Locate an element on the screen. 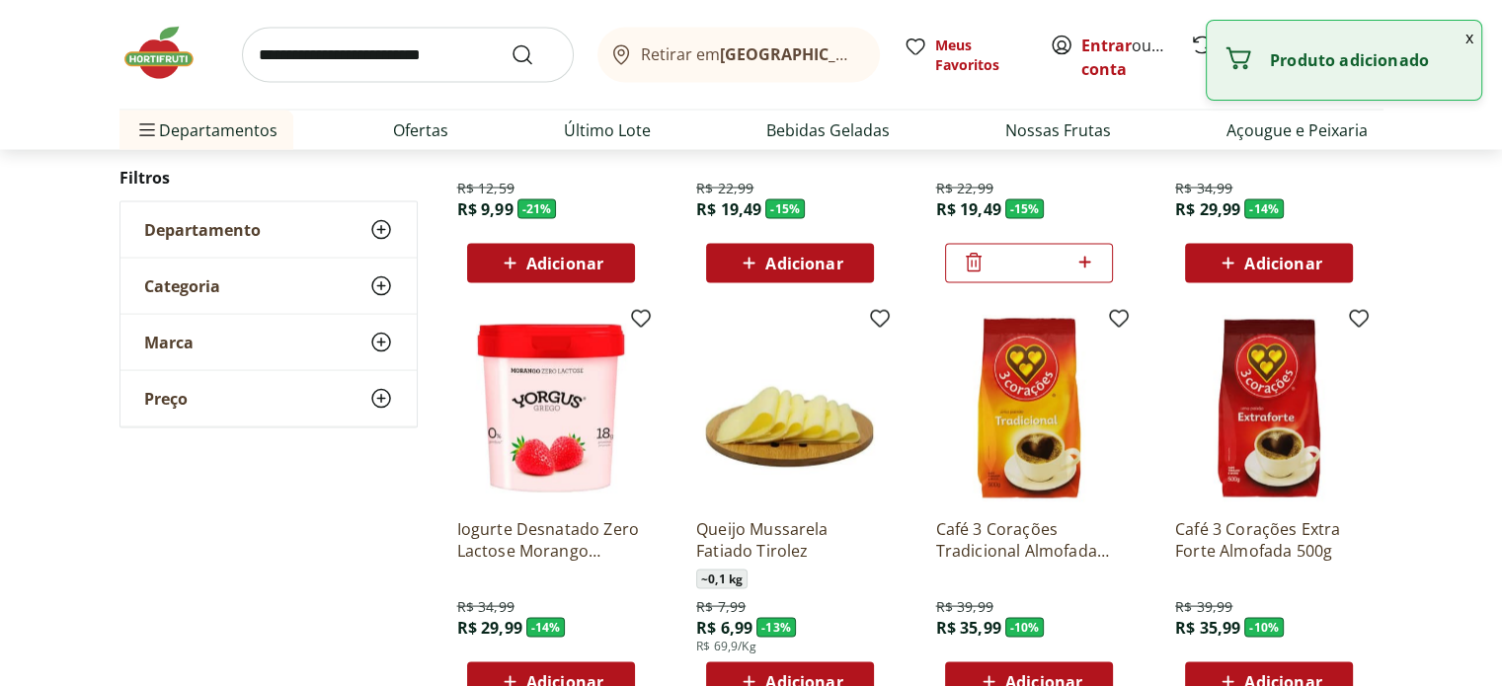 This screenshot has width=1502, height=686. span: R$ 12,59 is located at coordinates (486, 189).